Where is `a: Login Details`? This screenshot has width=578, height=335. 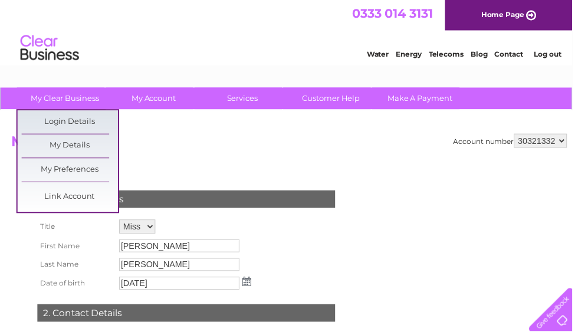 a: Login Details is located at coordinates (70, 123).